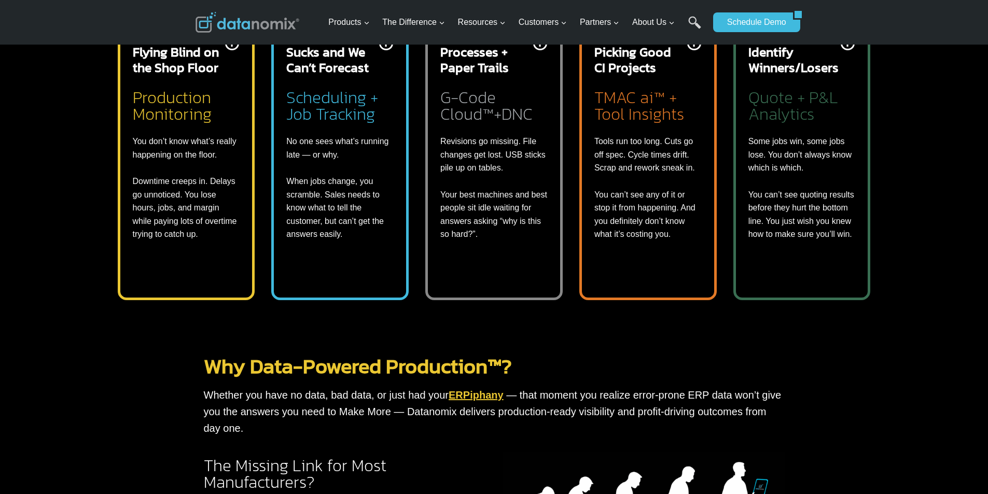 The image size is (988, 494). I want to click on h2: The Missing Link for Most Manufacturers?, so click(345, 474).